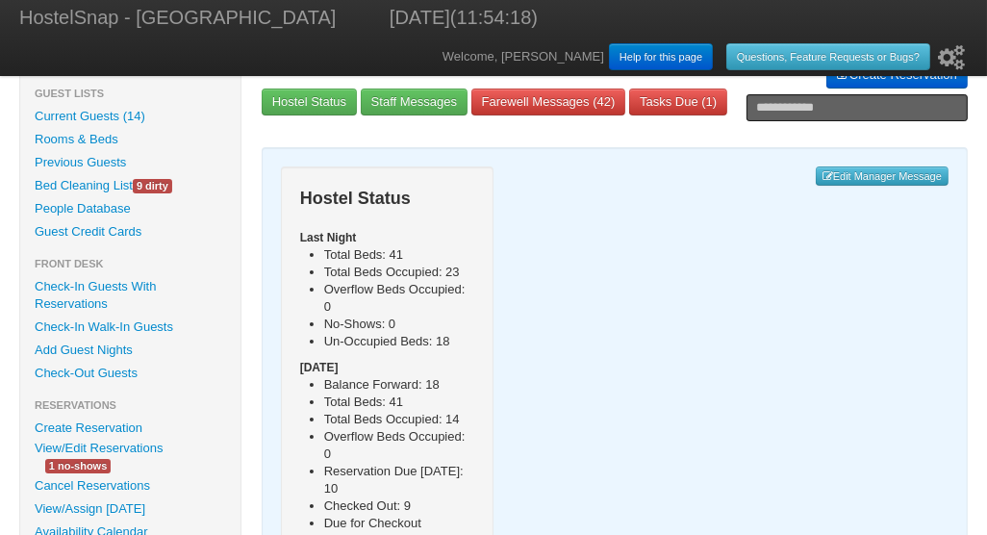 This screenshot has width=987, height=535. I want to click on li: Checked Out: 9, so click(399, 506).